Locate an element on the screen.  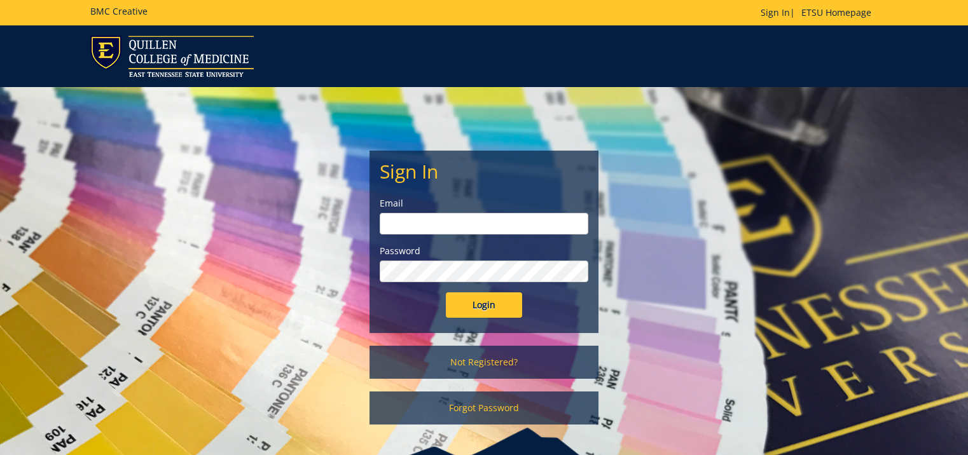
label: Email is located at coordinates (484, 203).